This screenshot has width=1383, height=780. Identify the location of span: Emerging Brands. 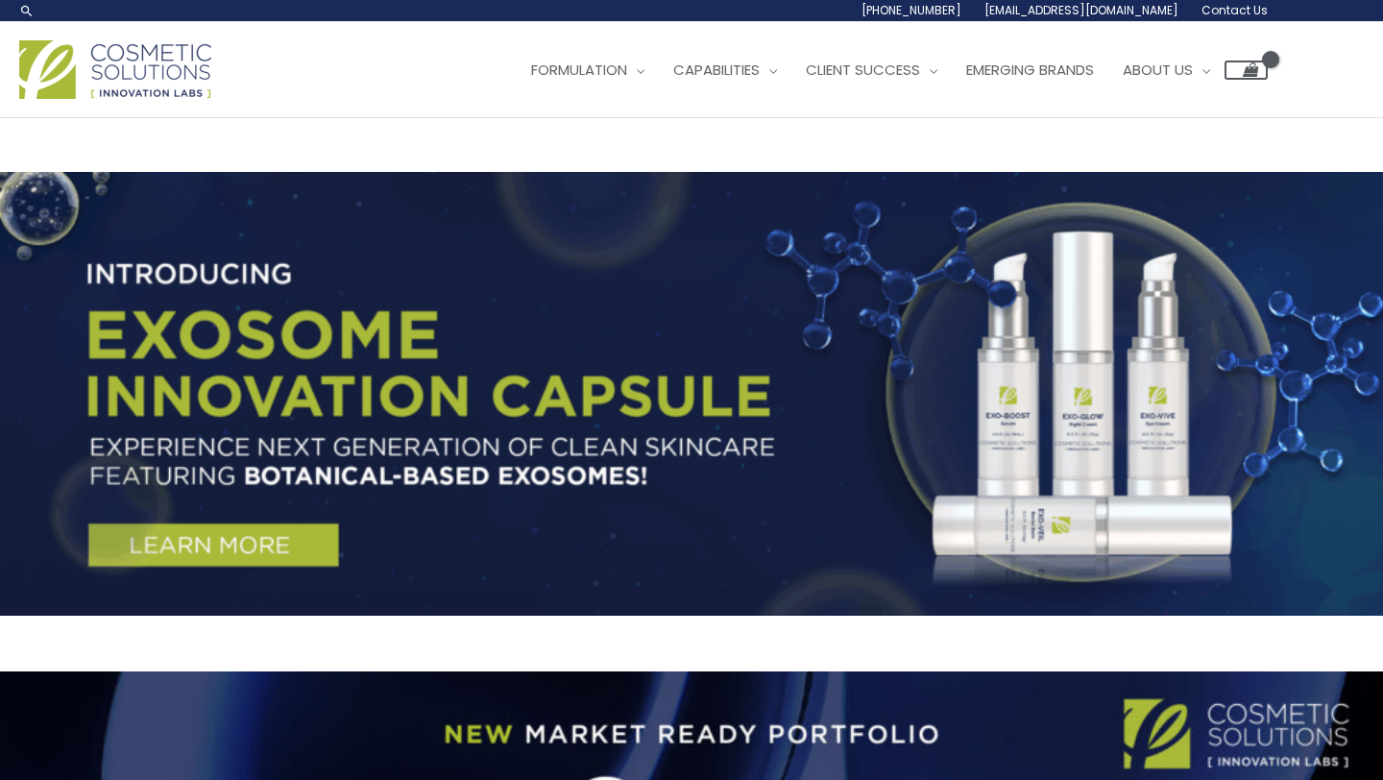
(1030, 69).